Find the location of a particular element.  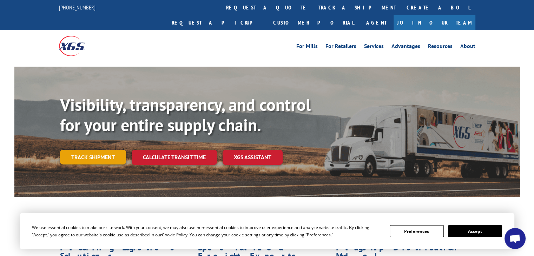

a: For Mills is located at coordinates (307, 47).